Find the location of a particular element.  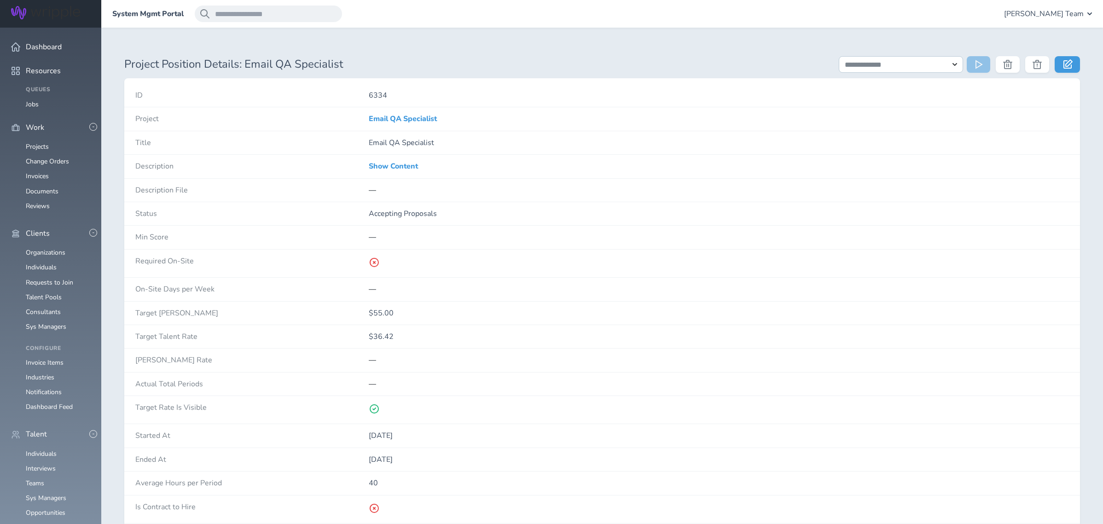

span: Dashboard is located at coordinates (44, 47).